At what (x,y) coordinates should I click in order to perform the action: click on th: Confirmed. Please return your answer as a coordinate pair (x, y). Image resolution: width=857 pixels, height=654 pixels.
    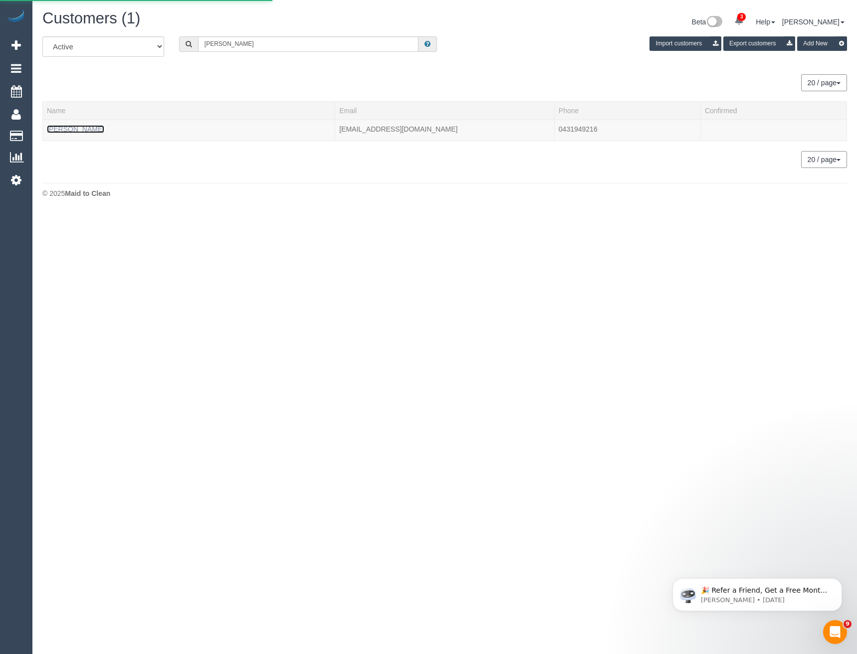
    Looking at the image, I should click on (773, 110).